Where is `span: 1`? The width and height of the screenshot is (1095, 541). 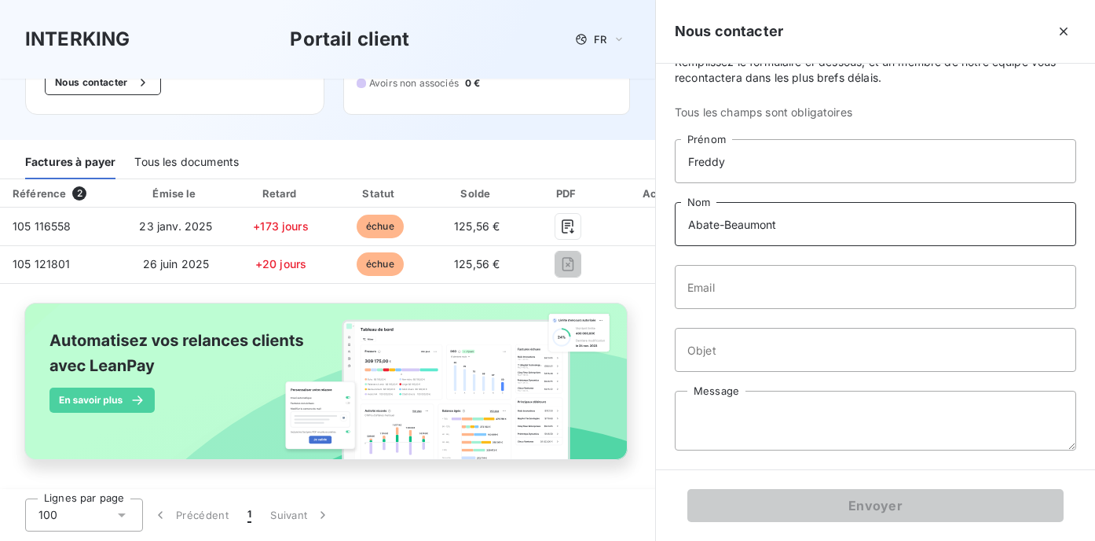
span: 1 is located at coordinates (249, 515).